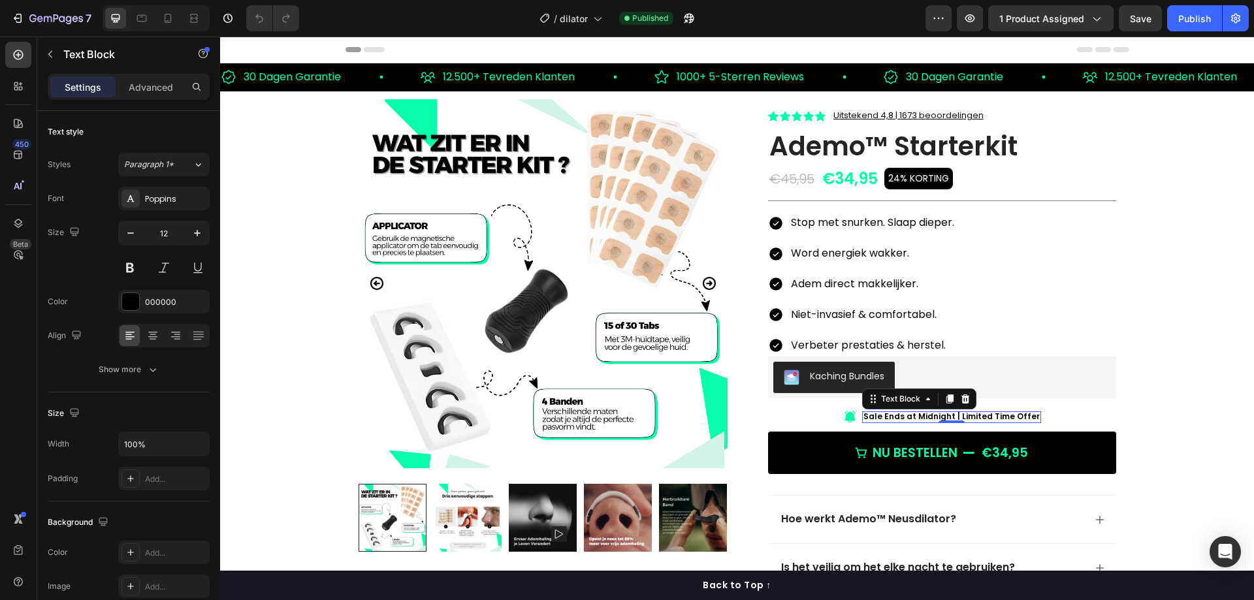 This screenshot has width=1254, height=600. What do you see at coordinates (652, 278) in the screenshot?
I see `p: Niet-invasief & comfortabel.` at bounding box center [652, 278].